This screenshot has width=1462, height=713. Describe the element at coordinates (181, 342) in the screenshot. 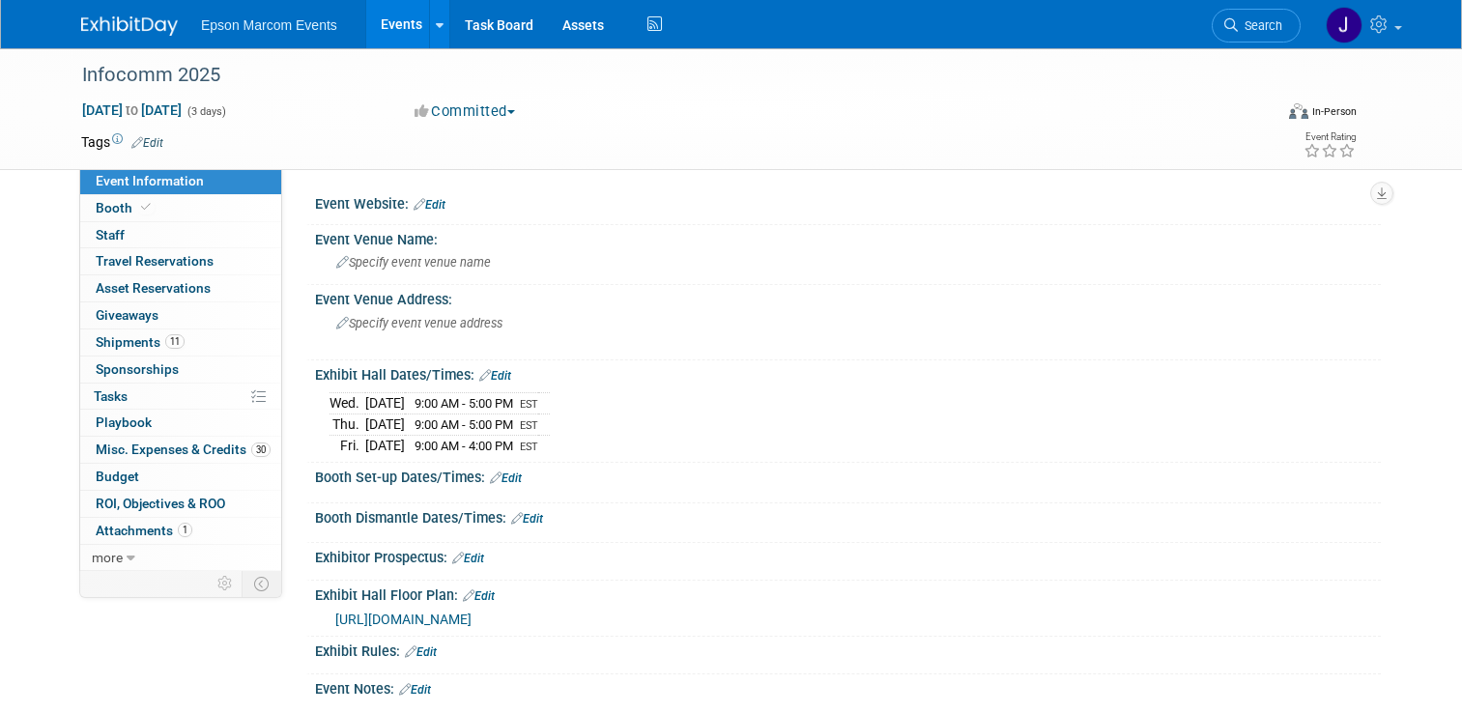

I see `a: Shipments11` at that location.